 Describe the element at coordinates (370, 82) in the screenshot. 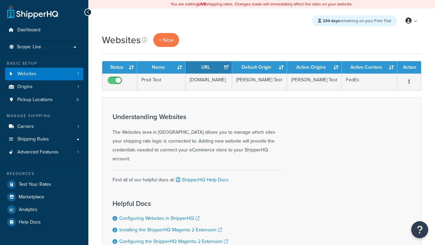

I see `td: FedEx` at that location.